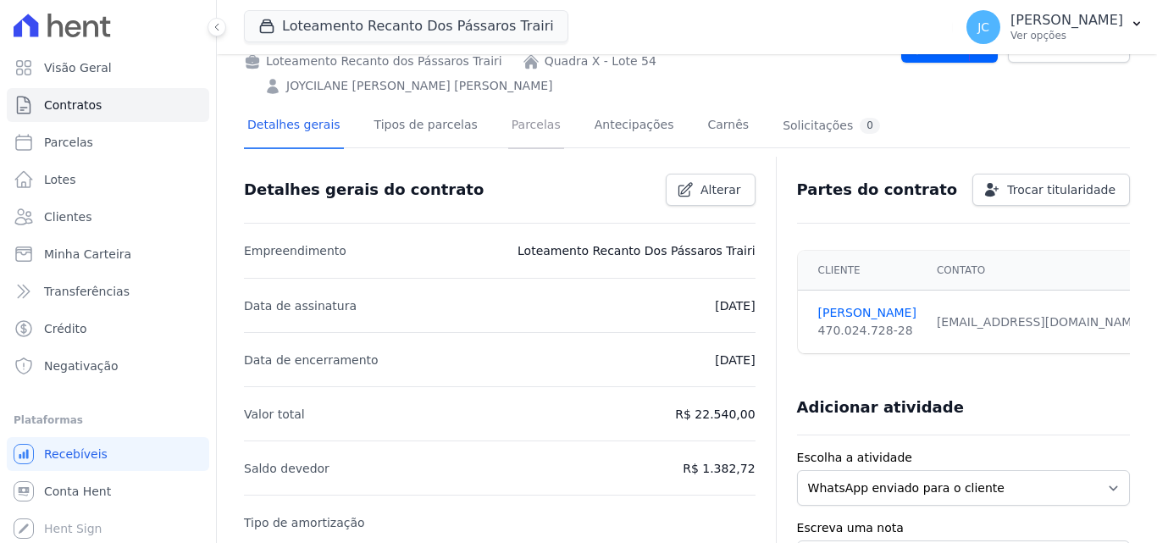  I want to click on button: Loteamento Recanto Dos Pássaros Trairi, so click(406, 26).